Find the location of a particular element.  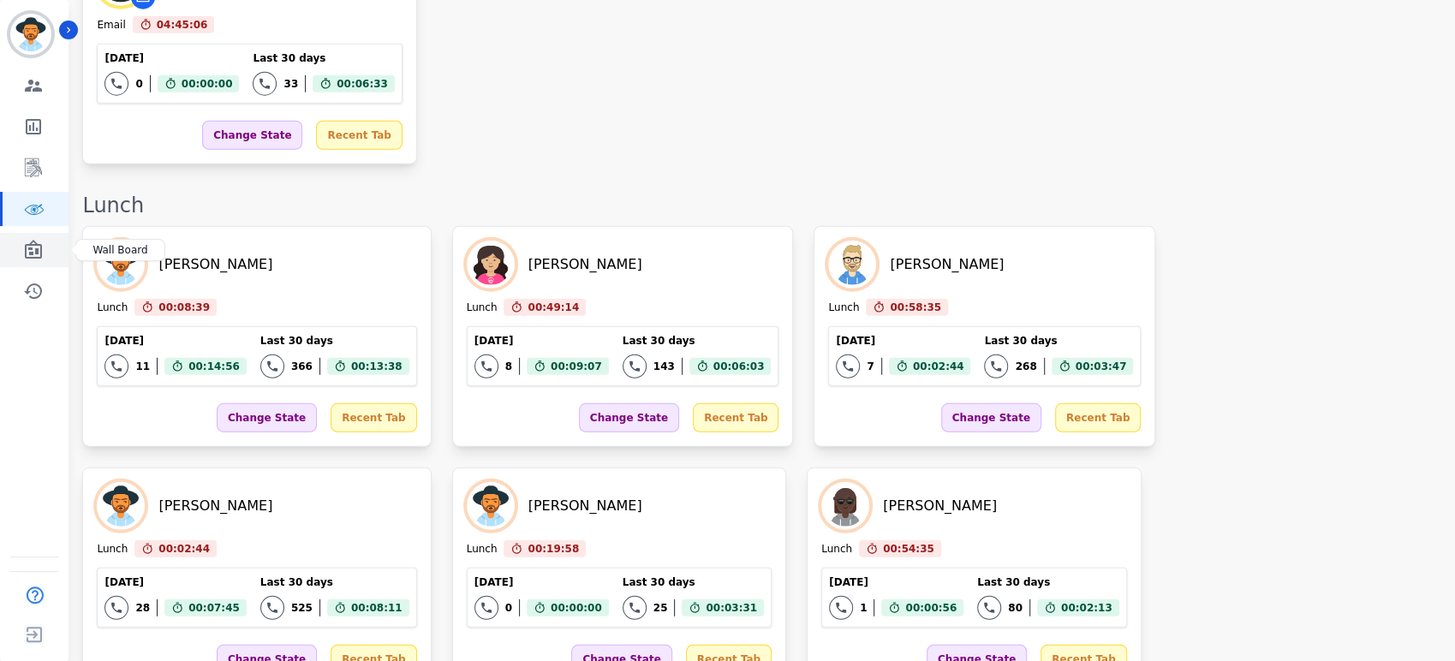

span: 00:58:35 is located at coordinates (915, 307).